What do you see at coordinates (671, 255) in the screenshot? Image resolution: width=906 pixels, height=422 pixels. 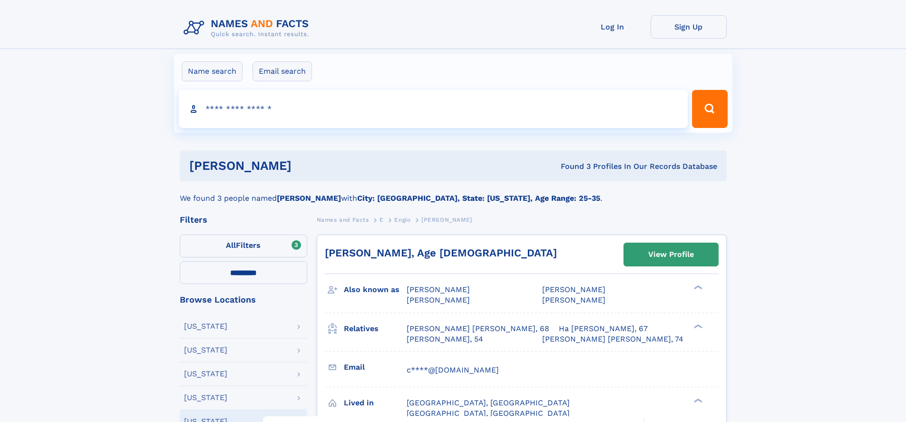 I see `a: View Profile` at bounding box center [671, 255].